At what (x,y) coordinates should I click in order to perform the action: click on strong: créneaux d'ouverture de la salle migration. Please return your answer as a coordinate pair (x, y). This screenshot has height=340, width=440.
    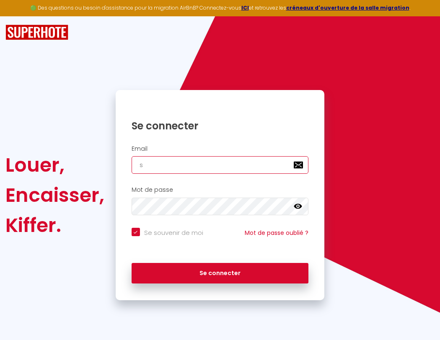
    Looking at the image, I should click on (347, 8).